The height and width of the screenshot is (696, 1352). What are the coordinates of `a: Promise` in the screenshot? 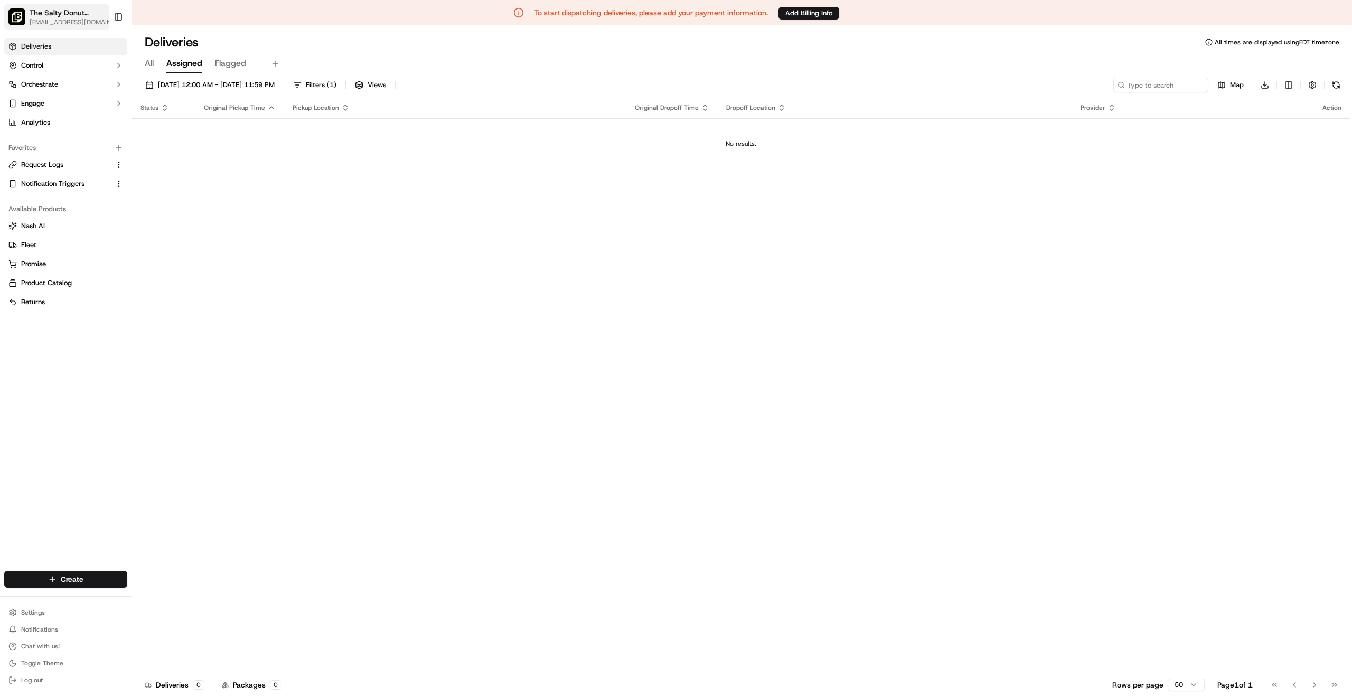 It's located at (65, 264).